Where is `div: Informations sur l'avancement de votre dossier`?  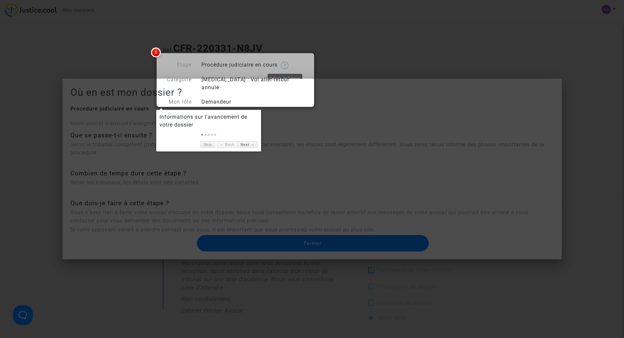 div: Informations sur l'avancement de votre dossier is located at coordinates (209, 121).